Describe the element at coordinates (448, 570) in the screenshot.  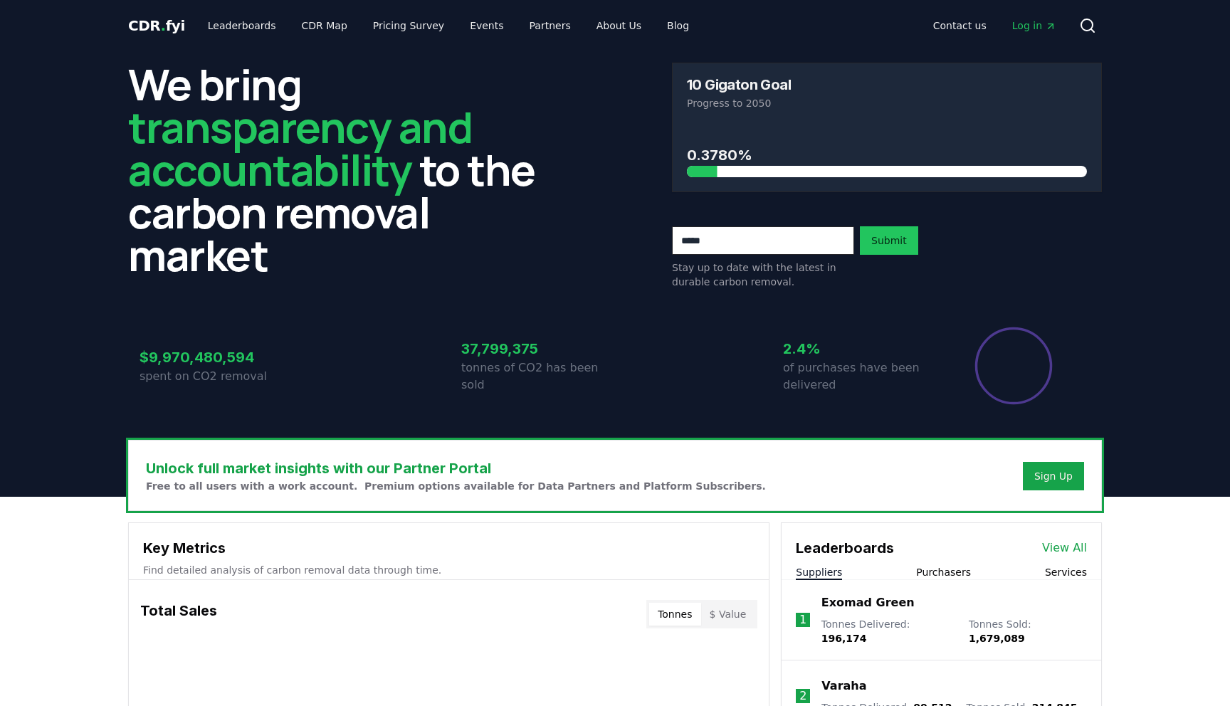
I see `p: Find detailed analysis of carbon removal data through time.` at that location.